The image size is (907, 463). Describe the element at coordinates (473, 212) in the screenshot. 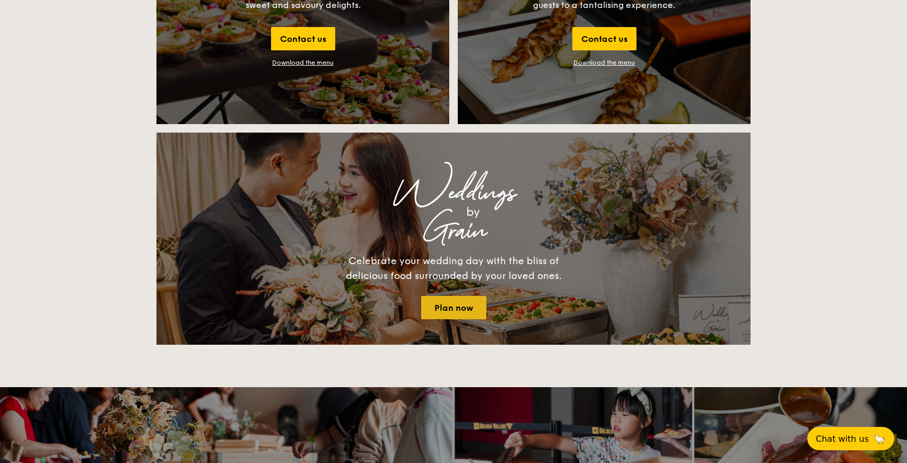

I see `div: by` at that location.